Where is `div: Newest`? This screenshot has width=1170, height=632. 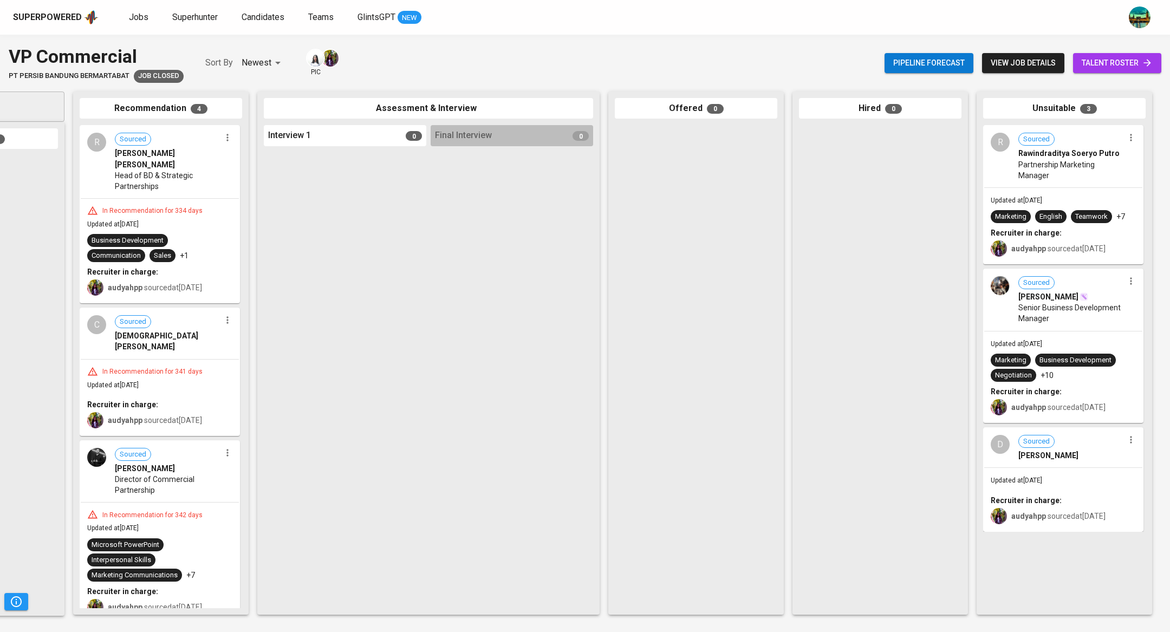 div: Newest is located at coordinates (263, 63).